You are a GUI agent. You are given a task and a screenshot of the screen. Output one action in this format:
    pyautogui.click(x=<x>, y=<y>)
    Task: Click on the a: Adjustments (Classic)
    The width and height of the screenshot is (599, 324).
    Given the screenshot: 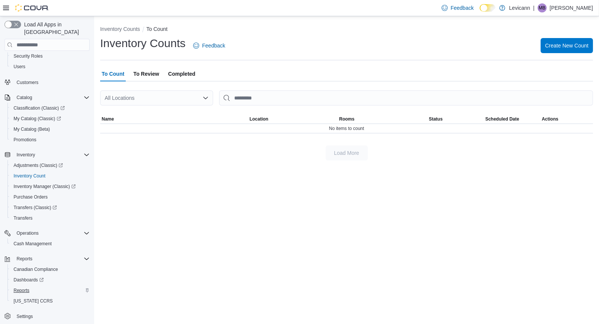 What is the action you would take?
    pyautogui.click(x=50, y=165)
    